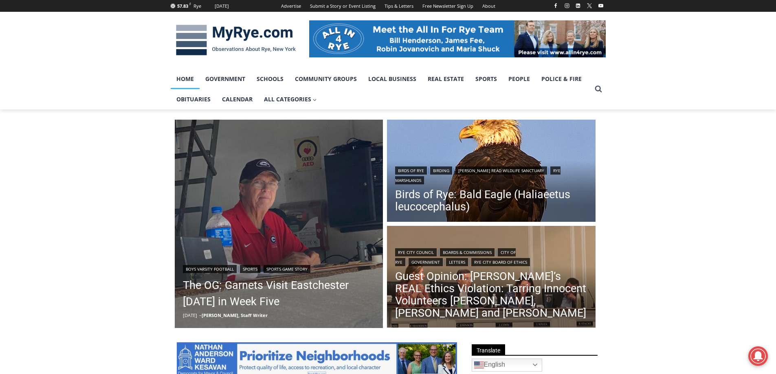  Describe the element at coordinates (279, 224) in the screenshot. I see `a: Read More The OG: Garnets Visit Eastchester Today in Week Five` at that location.